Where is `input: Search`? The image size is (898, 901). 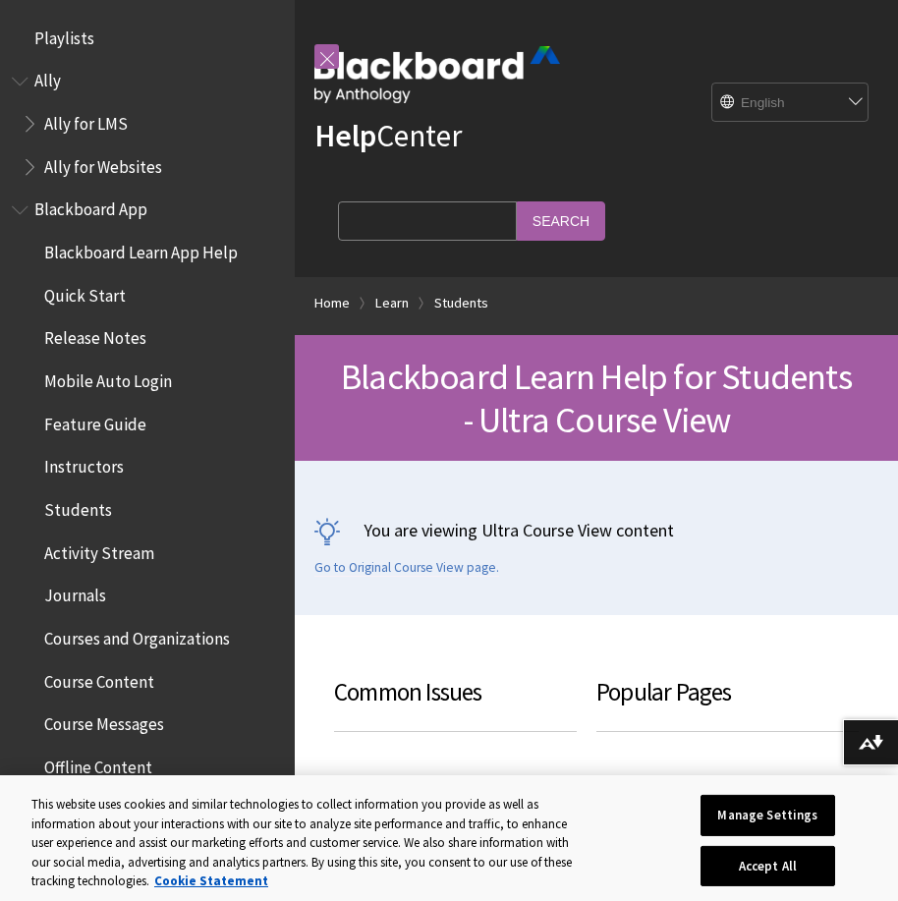 input: Search is located at coordinates (561, 220).